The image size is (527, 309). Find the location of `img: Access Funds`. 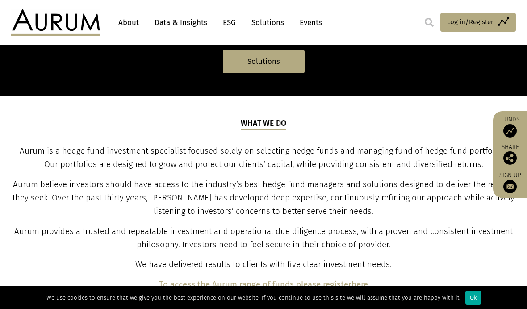

img: Access Funds is located at coordinates (510, 131).